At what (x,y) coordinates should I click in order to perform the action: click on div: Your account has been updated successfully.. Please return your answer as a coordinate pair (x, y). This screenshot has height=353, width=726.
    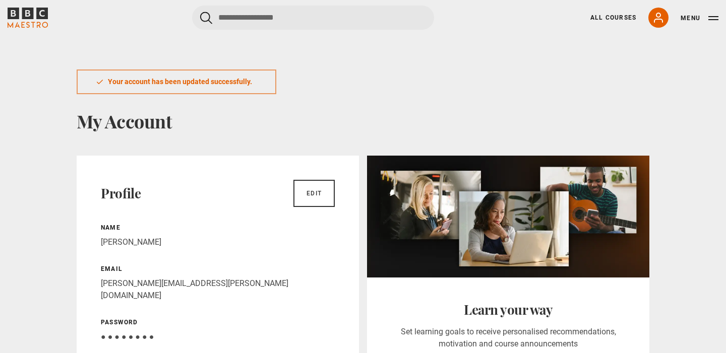
    Looking at the image, I should click on (176, 82).